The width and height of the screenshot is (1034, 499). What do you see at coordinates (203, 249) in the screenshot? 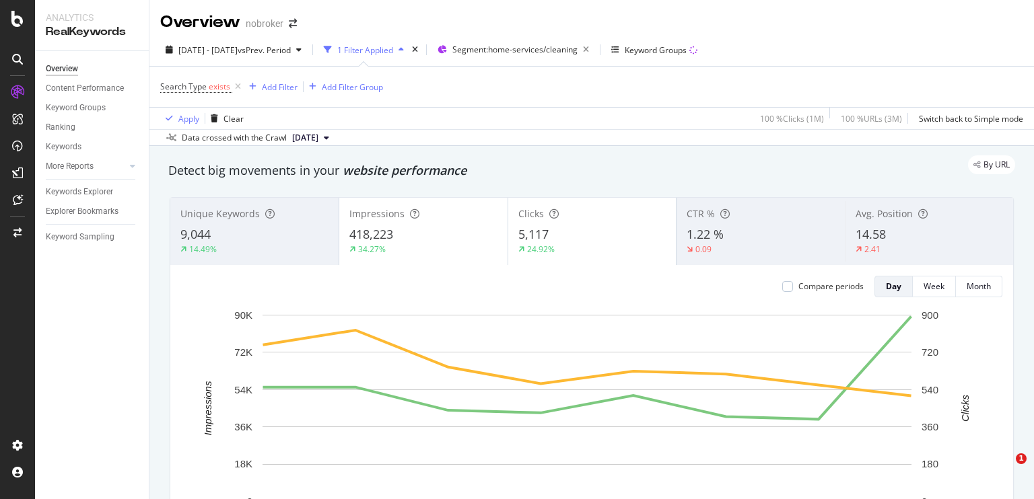
I see `div: 14.49%` at bounding box center [203, 249].